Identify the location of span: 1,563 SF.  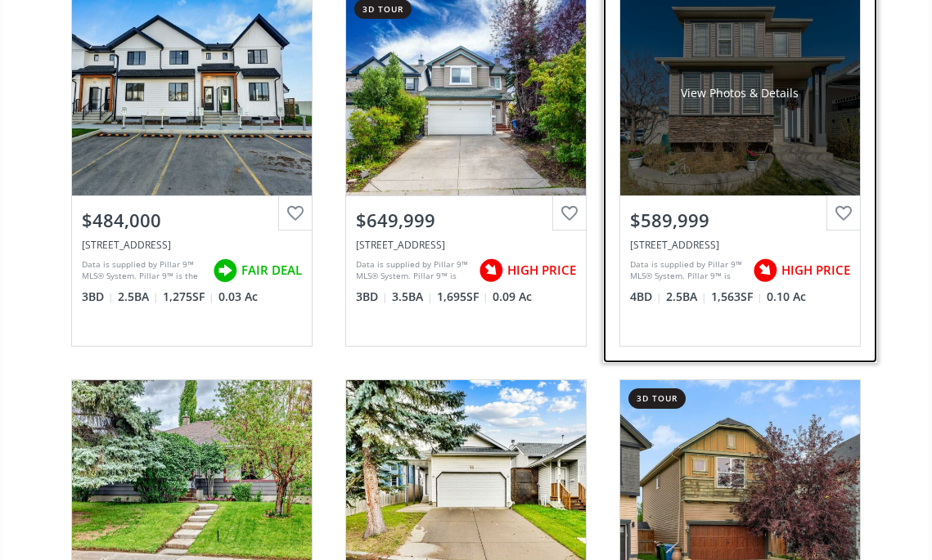
(736, 297).